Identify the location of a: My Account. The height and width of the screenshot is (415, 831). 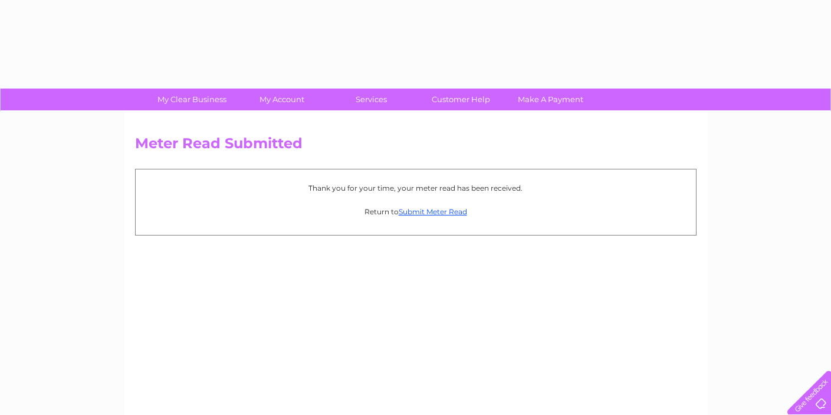
(281, 99).